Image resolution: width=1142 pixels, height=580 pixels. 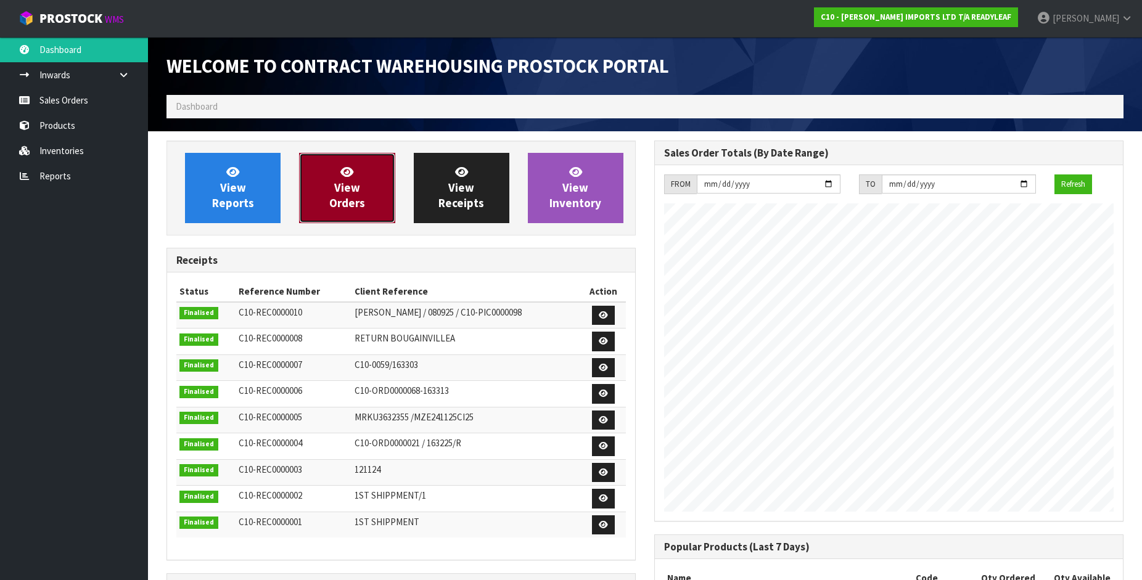 I want to click on span: View Receipts, so click(x=461, y=187).